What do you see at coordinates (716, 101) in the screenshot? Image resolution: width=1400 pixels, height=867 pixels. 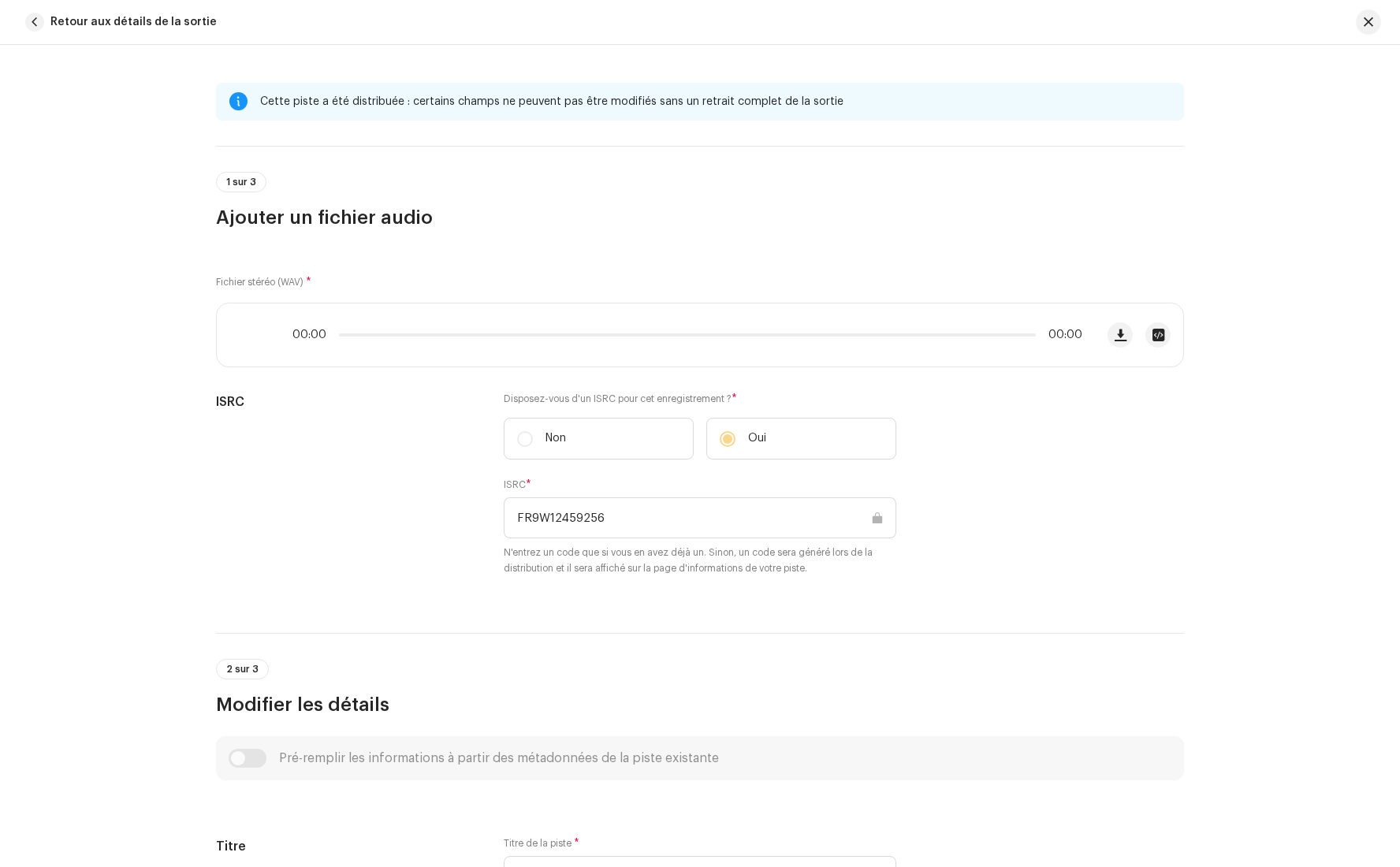 I see `div: Cette piste a été distribuée : certains champs ne peuvent pas être modifiés sans un retrait compl...` at bounding box center [716, 101].